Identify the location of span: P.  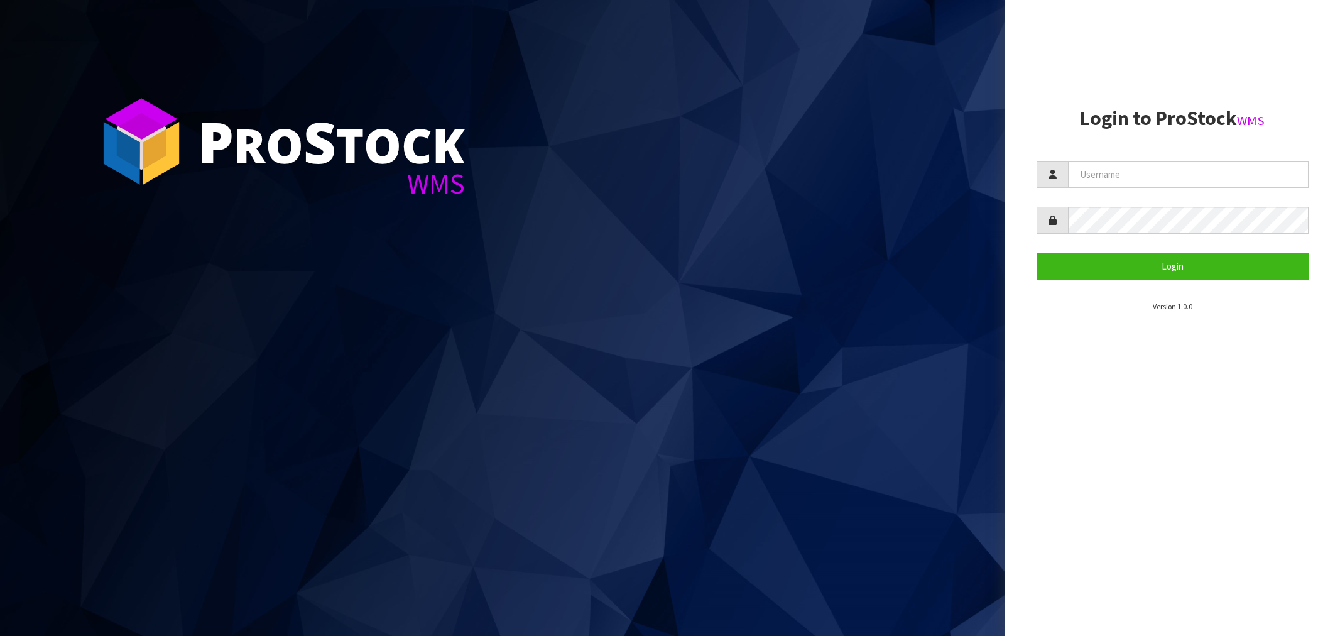
(215, 141).